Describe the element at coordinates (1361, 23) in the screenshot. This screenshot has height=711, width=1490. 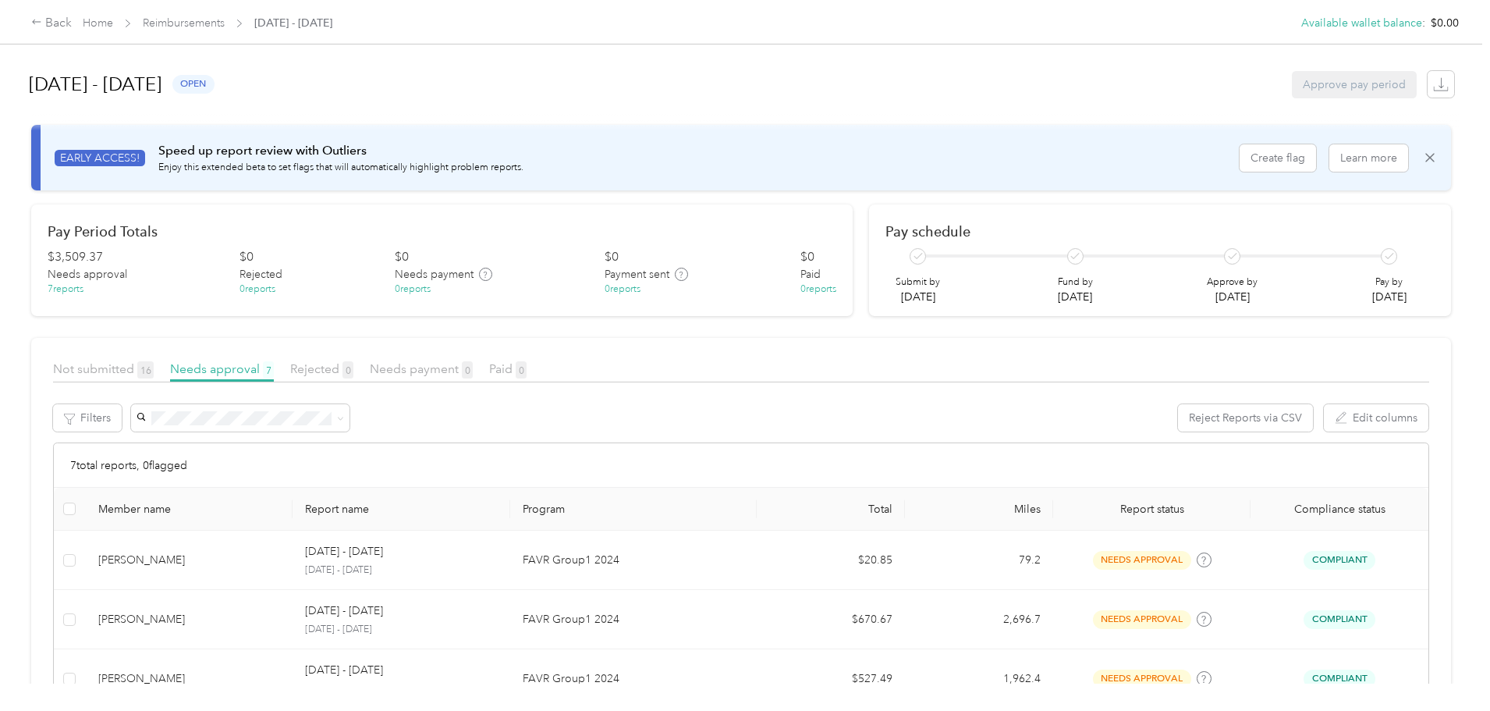
I see `button: Available wallet balance` at that location.